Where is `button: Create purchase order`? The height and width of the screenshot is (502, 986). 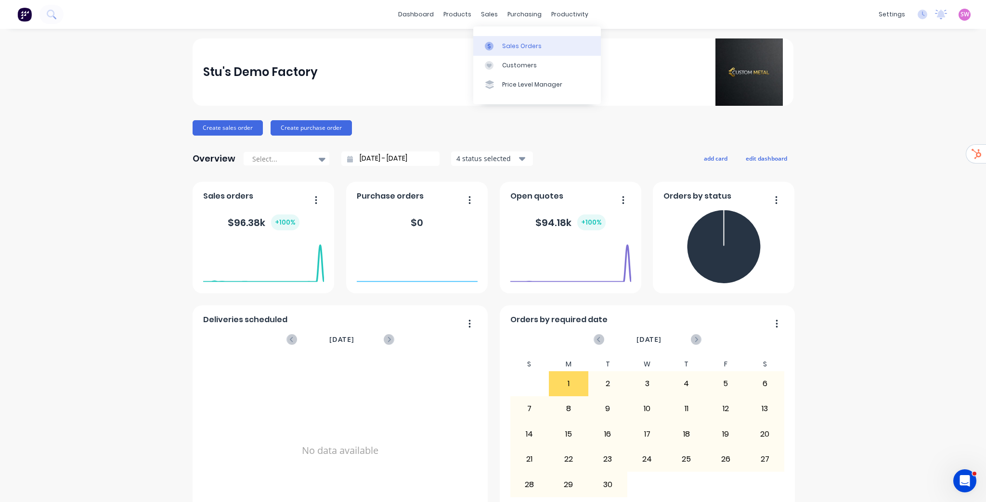
button: Create purchase order is located at coordinates (311, 128).